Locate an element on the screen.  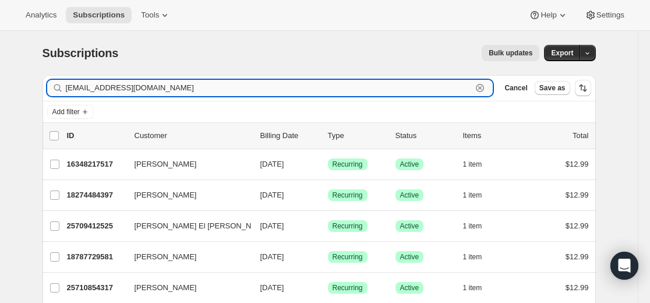
p: 25709412525 is located at coordinates (96, 226).